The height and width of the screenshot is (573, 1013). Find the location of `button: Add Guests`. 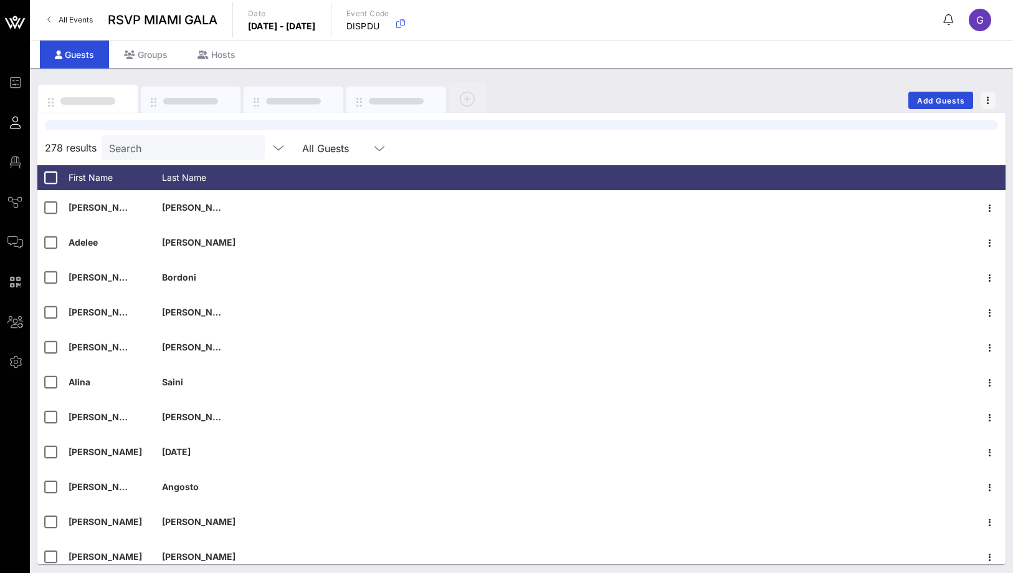

button: Add Guests is located at coordinates (941, 100).